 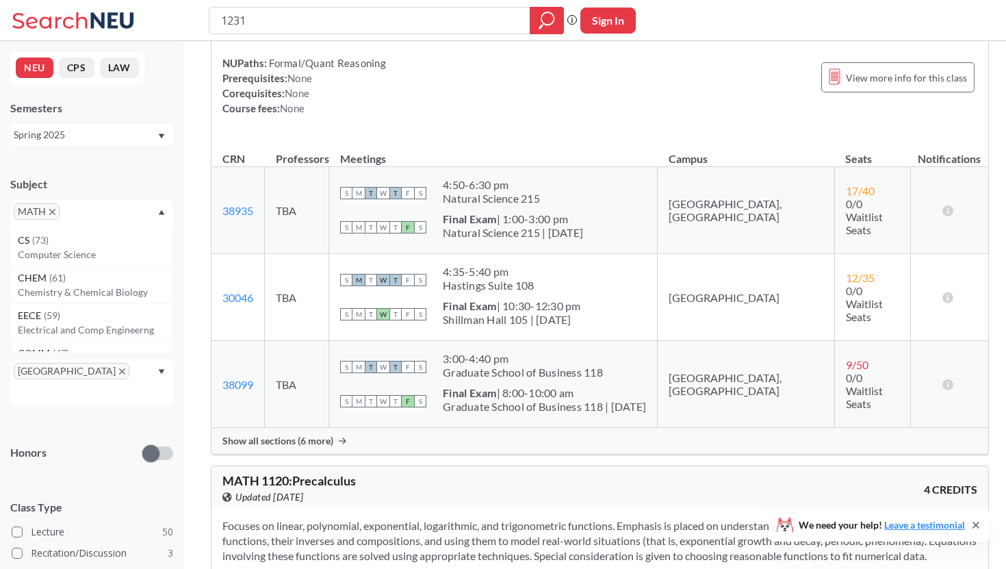 I want to click on a: 38099, so click(x=237, y=384).